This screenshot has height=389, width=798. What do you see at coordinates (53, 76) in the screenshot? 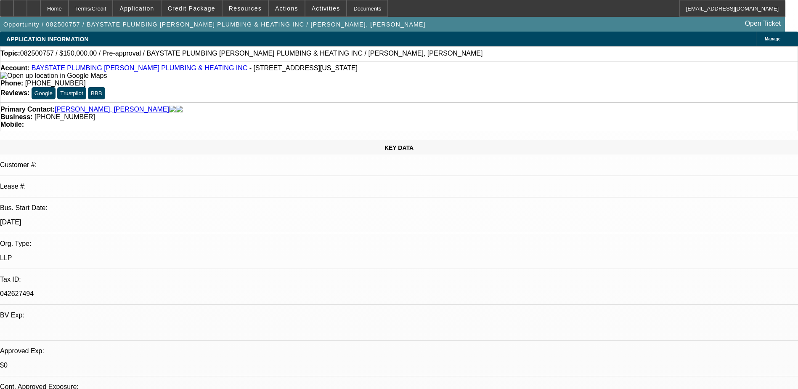
I see `img: Open up location in Google Maps` at bounding box center [53, 76].